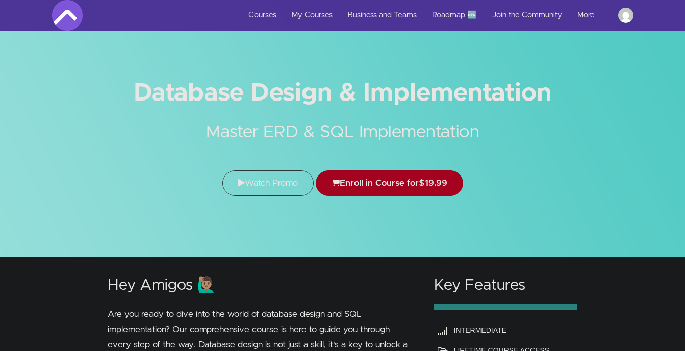  I want to click on button: Enroll in Course for$19.99, so click(389, 183).